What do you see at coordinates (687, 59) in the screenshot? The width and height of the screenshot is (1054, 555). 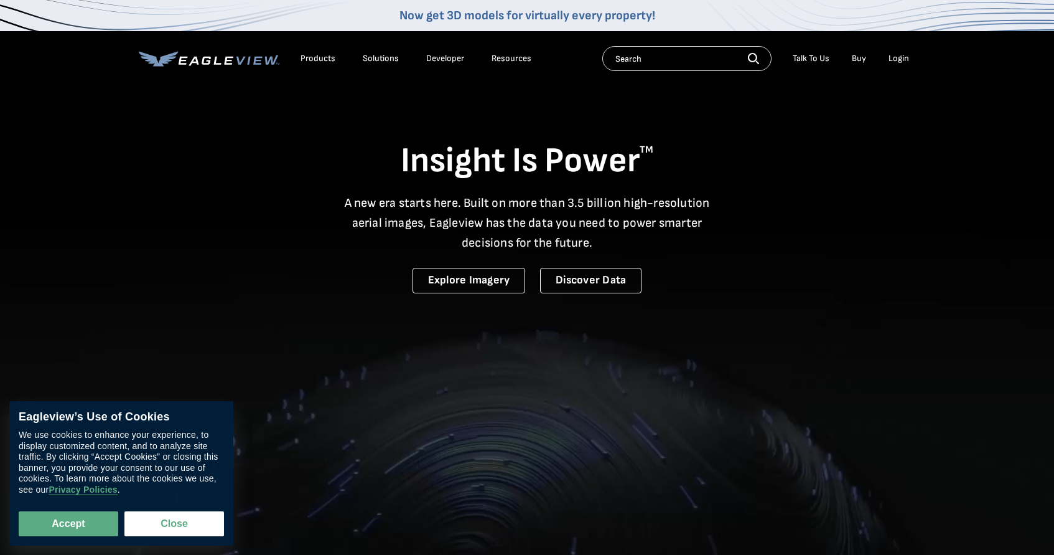 I see `input: Search` at bounding box center [687, 59].